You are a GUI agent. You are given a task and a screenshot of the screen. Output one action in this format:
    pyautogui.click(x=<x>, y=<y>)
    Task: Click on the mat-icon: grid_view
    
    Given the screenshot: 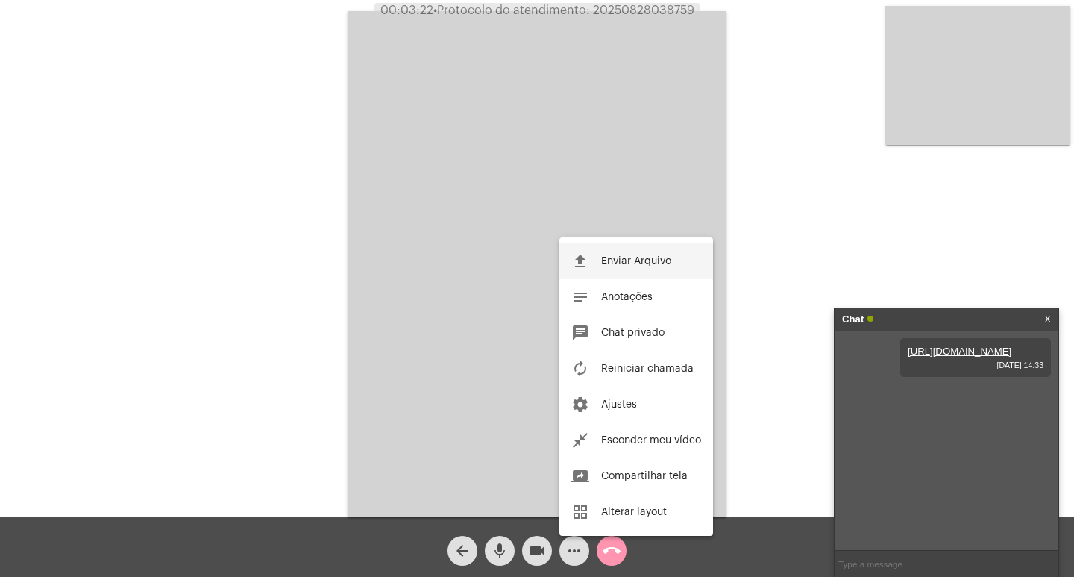 What is the action you would take?
    pyautogui.click(x=580, y=512)
    